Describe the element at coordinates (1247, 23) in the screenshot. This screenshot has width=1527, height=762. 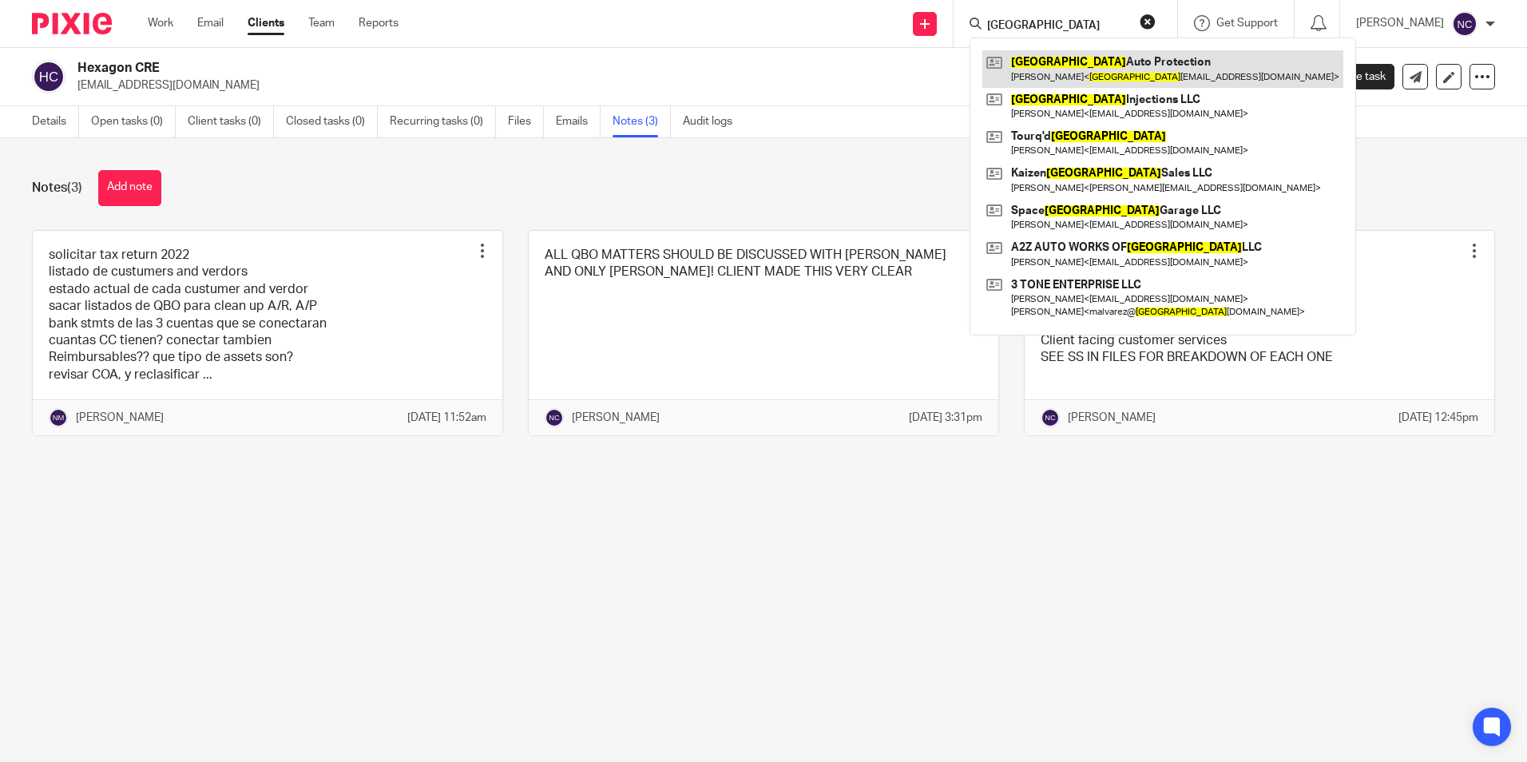
I see `span: Get Support` at that location.